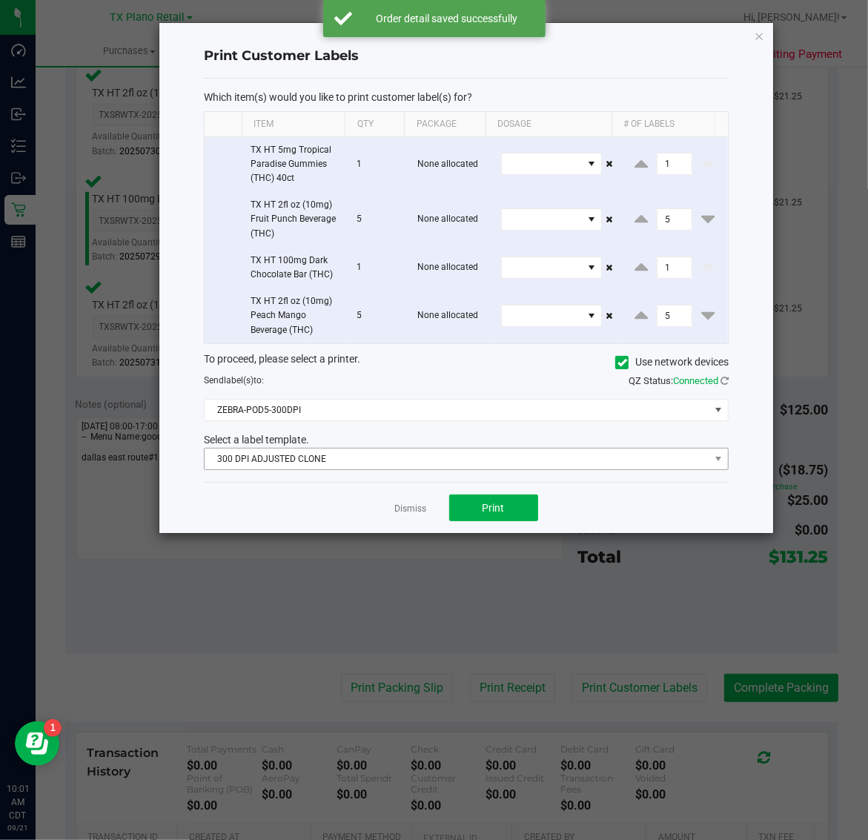 The height and width of the screenshot is (840, 868). Describe the element at coordinates (411, 509) in the screenshot. I see `a: Dismiss` at that location.